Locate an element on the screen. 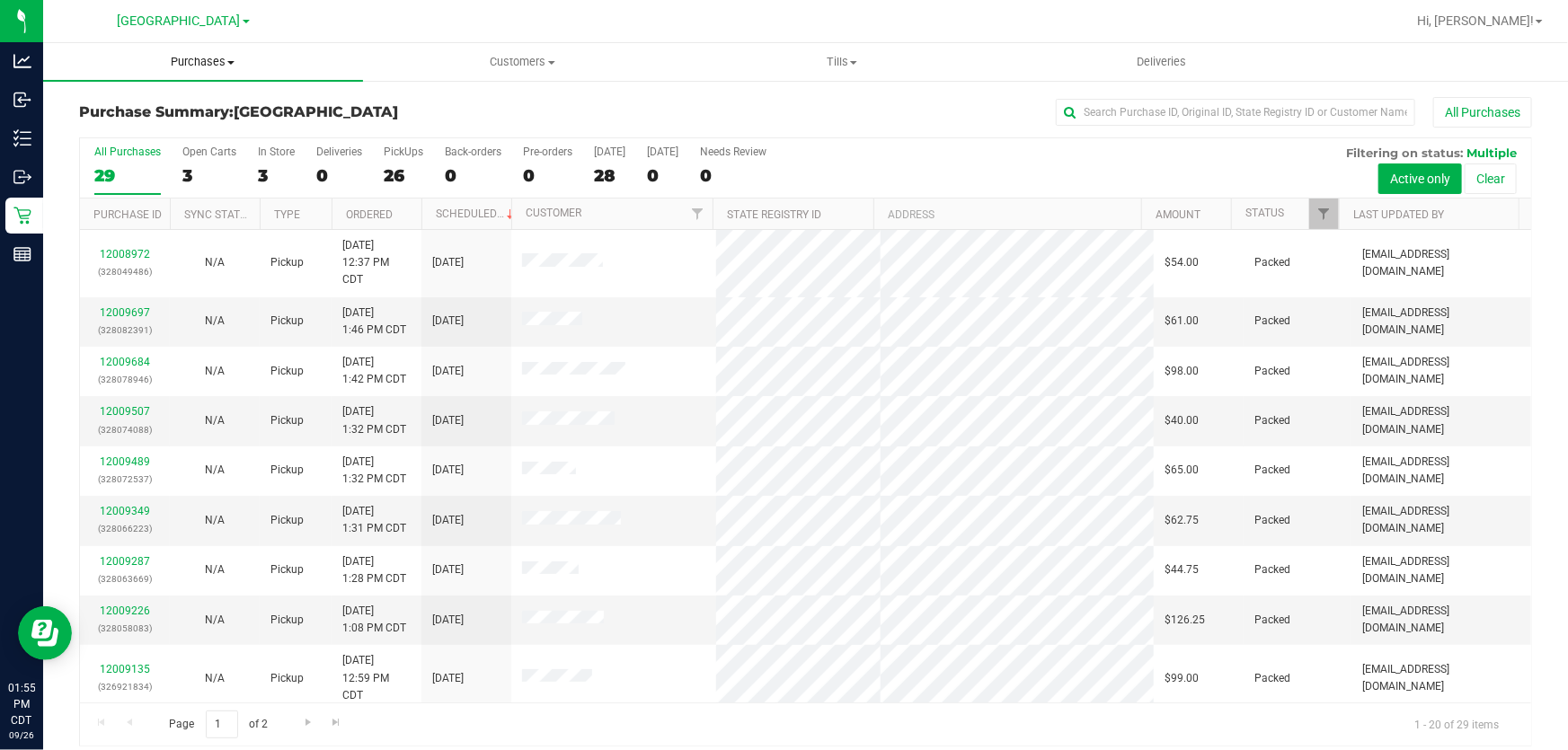 This screenshot has width=1568, height=750. inline-svg: Analytics is located at coordinates (22, 61).